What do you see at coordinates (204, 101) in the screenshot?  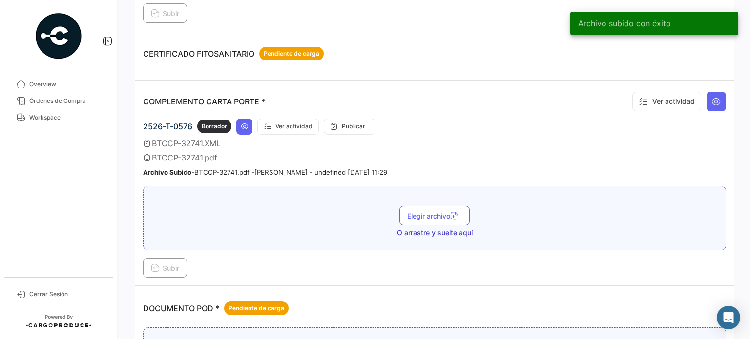 I see `p: COMPLEMENTO CARTA PORTE *` at bounding box center [204, 101].